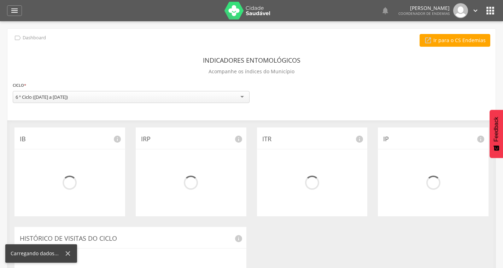 Image resolution: width=503 pixels, height=268 pixels. I want to click on p: IP, so click(433, 139).